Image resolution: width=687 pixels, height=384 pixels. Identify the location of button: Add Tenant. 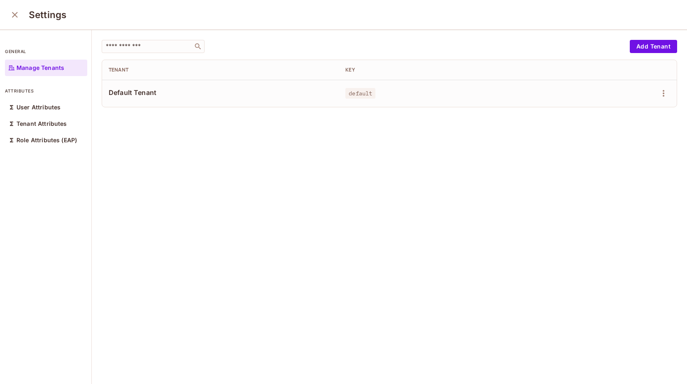
(653, 47).